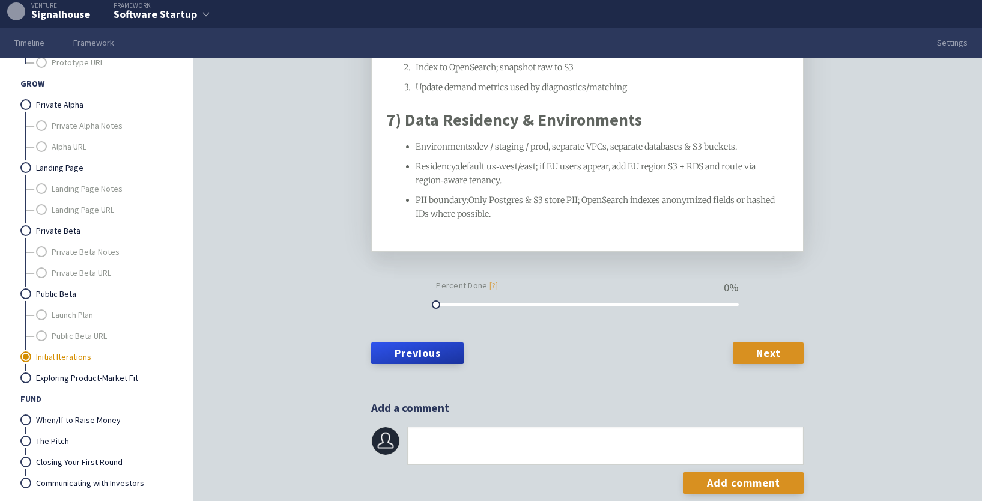 The image size is (982, 501). I want to click on a: Public Beta, so click(103, 294).